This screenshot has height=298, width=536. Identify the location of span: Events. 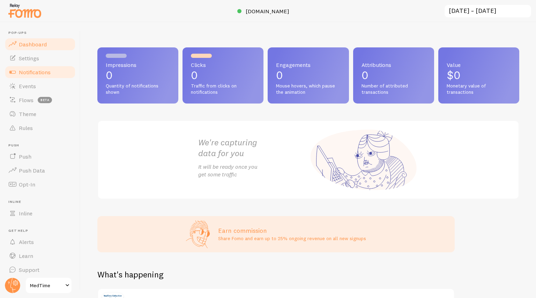
(27, 86).